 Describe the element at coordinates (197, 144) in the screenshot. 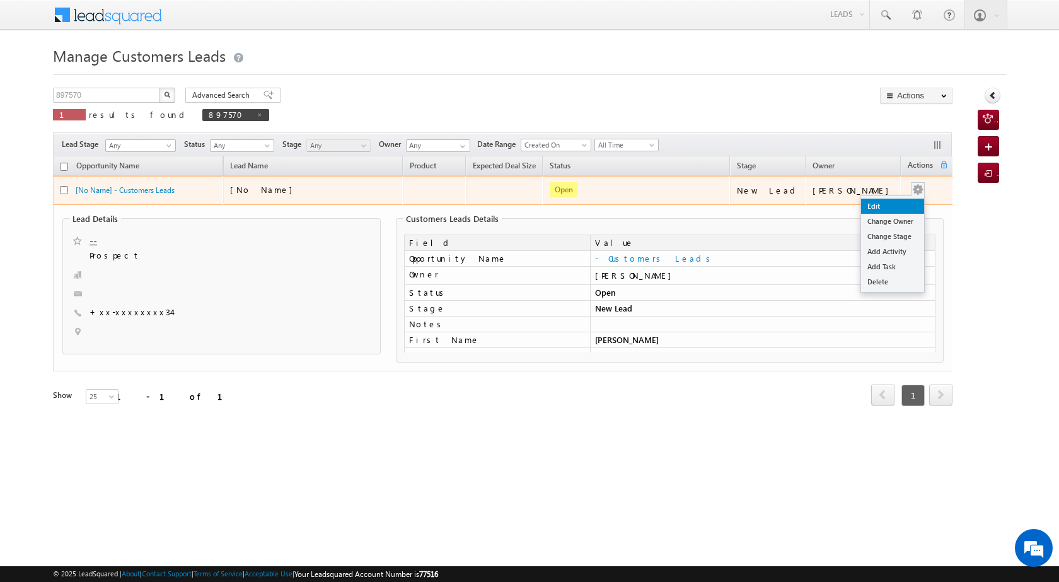

I see `span: Status` at that location.